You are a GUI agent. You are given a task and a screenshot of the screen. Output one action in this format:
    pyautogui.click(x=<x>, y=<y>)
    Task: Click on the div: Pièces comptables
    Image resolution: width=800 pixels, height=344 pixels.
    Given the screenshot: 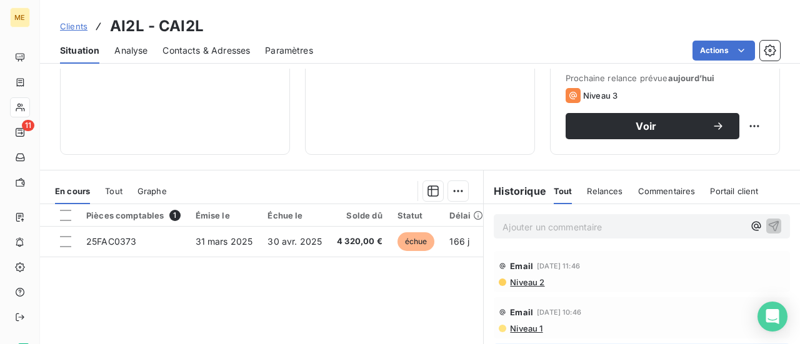 What is the action you would take?
    pyautogui.click(x=133, y=216)
    